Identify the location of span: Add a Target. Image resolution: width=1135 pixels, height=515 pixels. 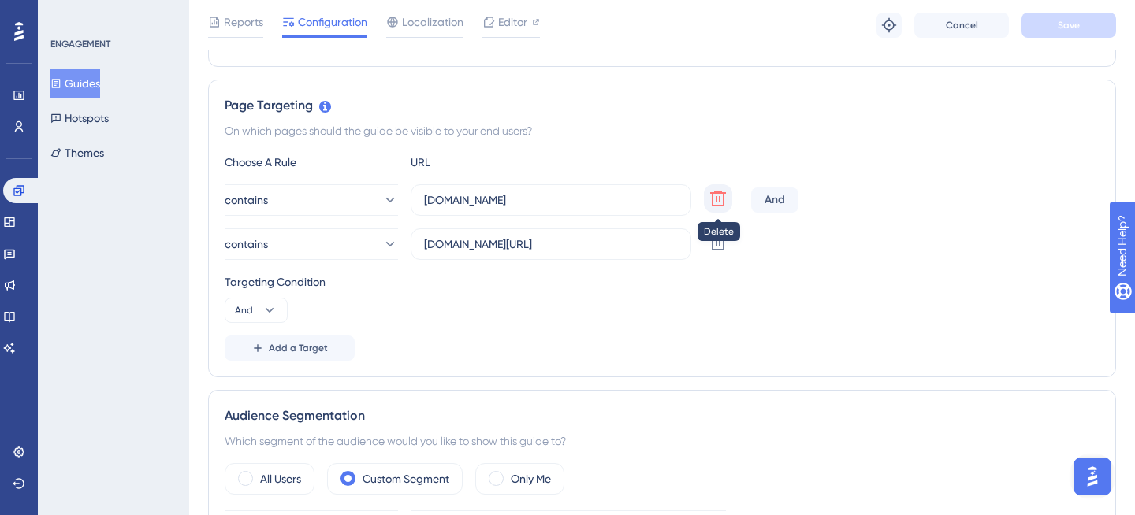
(298, 348).